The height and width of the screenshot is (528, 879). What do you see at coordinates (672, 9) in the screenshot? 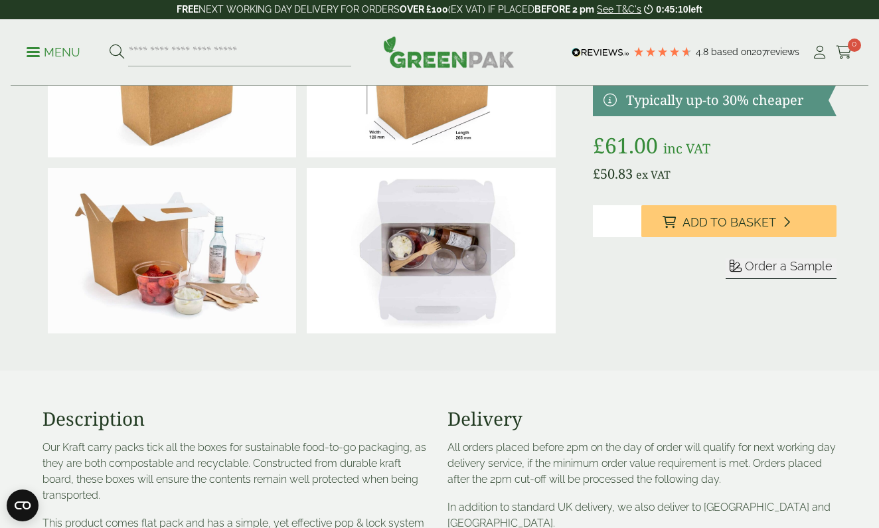
I see `span: 0:45:10` at bounding box center [672, 9].